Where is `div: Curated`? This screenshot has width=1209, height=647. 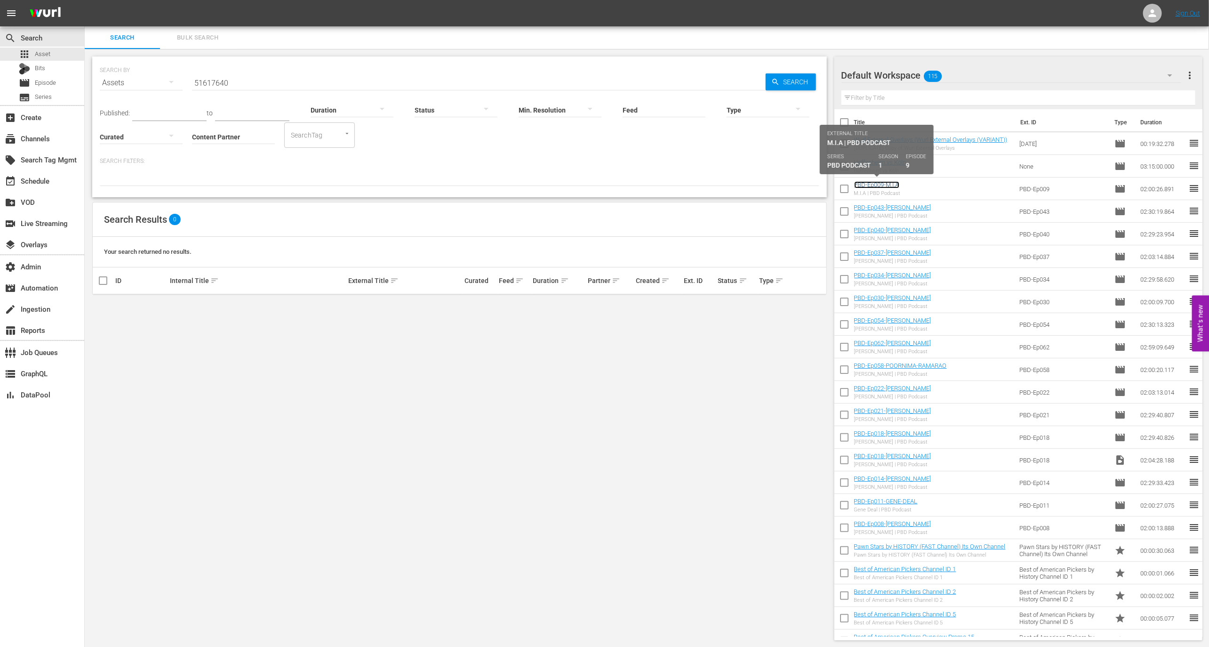 div: Curated is located at coordinates (480, 281).